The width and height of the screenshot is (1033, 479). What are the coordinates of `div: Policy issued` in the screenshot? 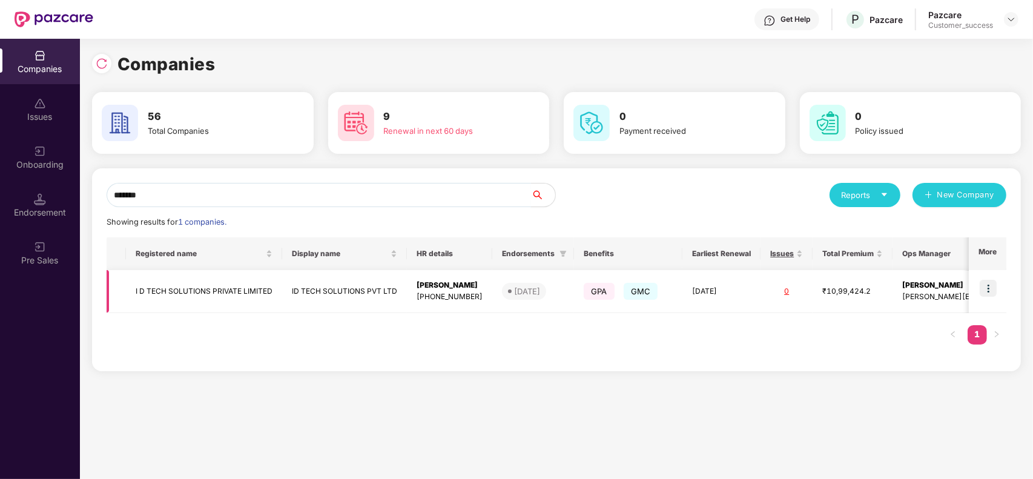 It's located at (921, 131).